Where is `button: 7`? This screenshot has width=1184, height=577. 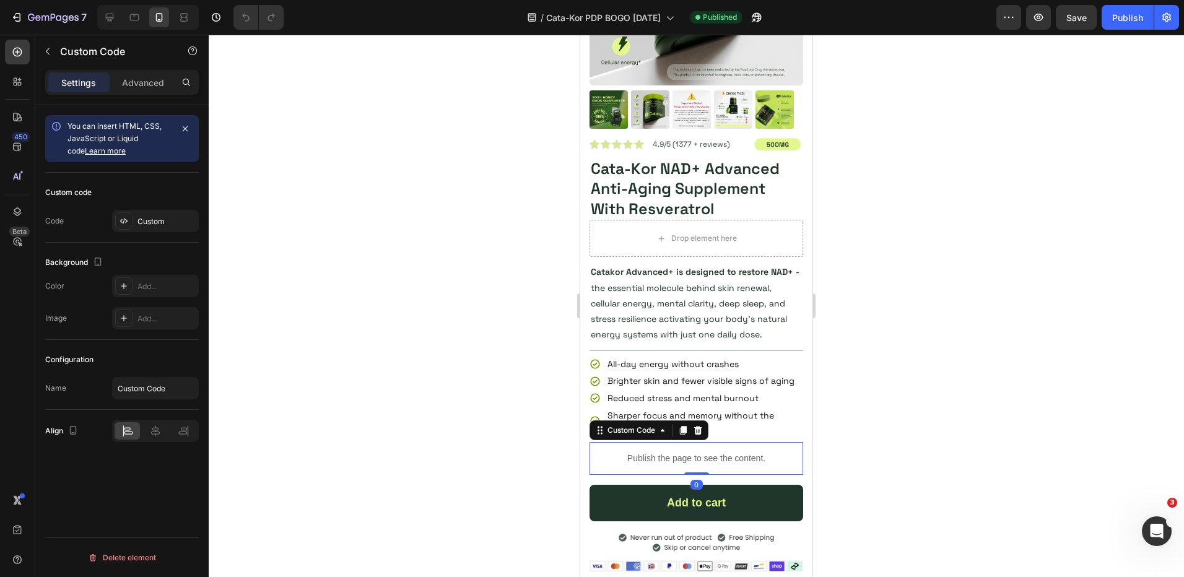 button: 7 is located at coordinates (48, 17).